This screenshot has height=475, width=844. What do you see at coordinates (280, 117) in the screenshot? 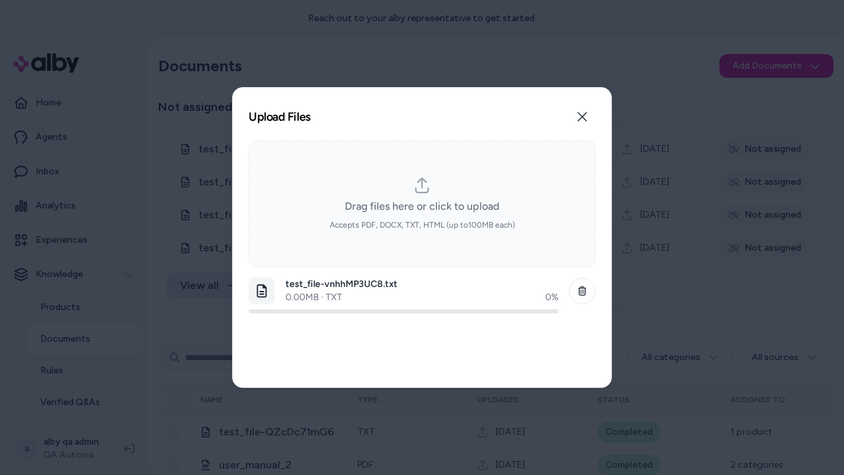
I see `h2: Upload Files` at bounding box center [280, 117].